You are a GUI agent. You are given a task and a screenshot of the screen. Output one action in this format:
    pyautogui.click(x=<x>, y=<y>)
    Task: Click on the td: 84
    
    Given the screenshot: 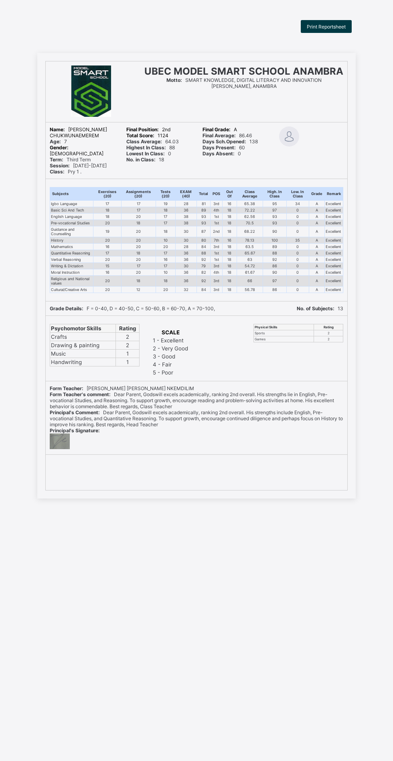 What is the action you would take?
    pyautogui.click(x=204, y=246)
    